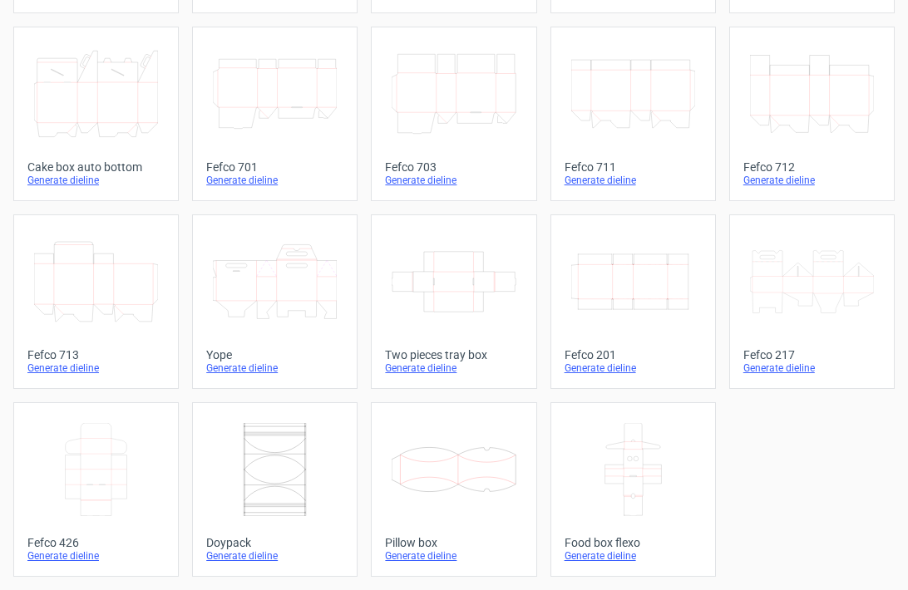 The width and height of the screenshot is (908, 590). I want to click on div: Fefco 701, so click(274, 167).